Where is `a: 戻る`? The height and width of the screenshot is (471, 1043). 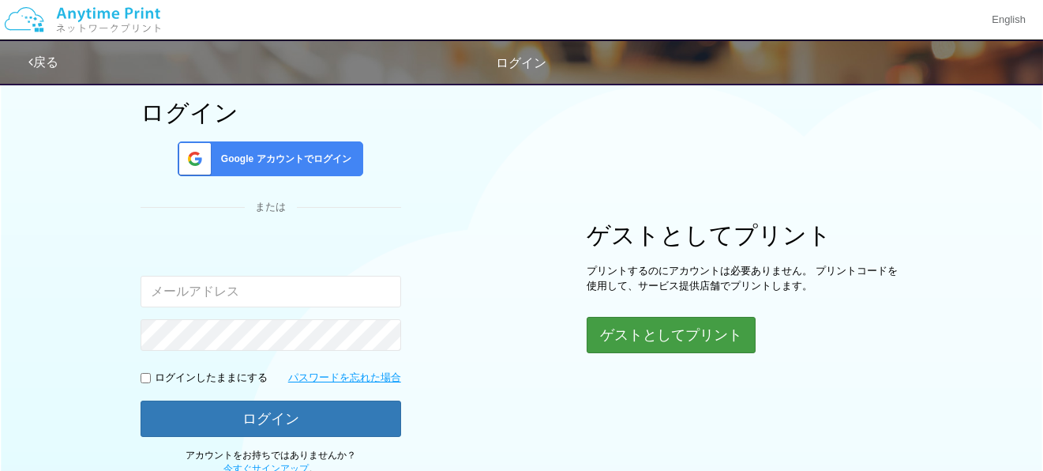 a: 戻る is located at coordinates (43, 62).